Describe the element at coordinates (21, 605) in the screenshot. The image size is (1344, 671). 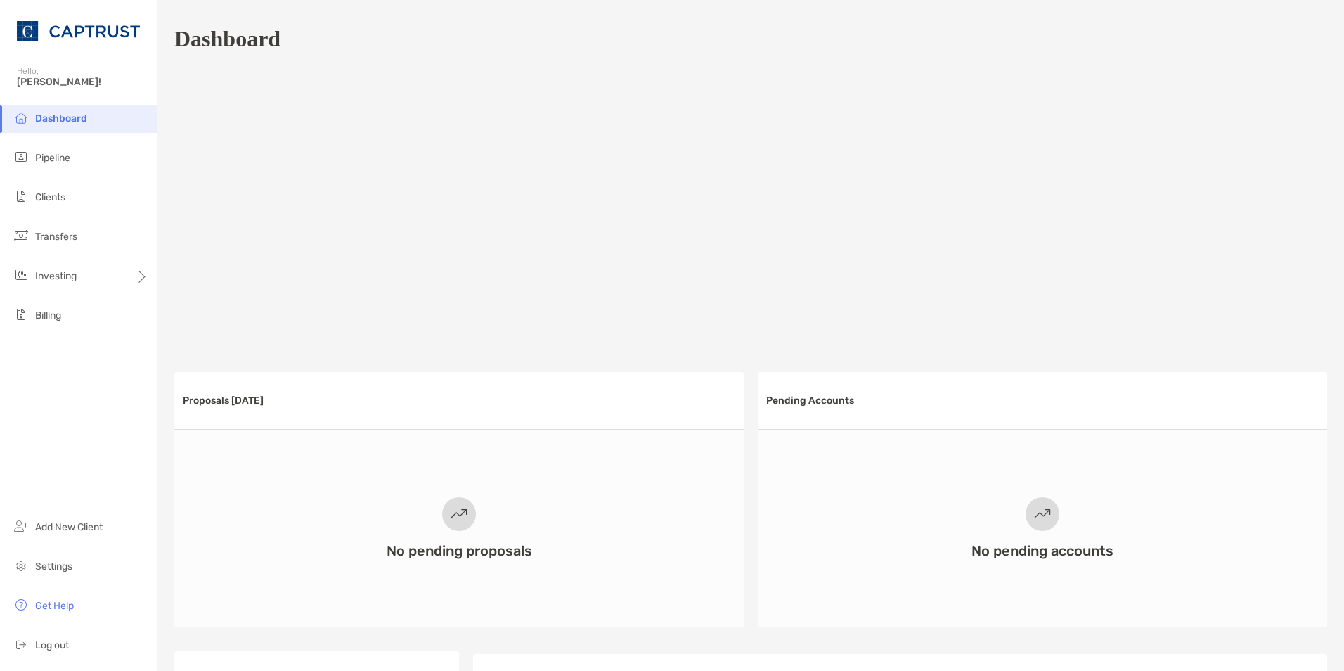
I see `img: get-help icon` at that location.